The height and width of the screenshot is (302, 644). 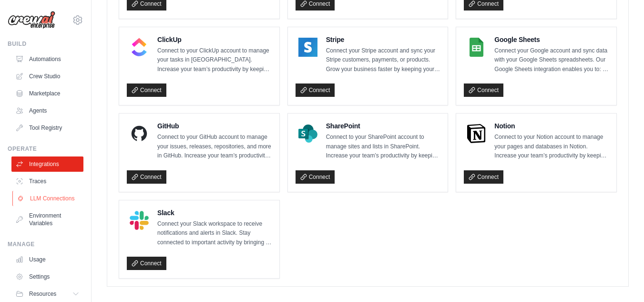 I want to click on span: Resources, so click(x=42, y=294).